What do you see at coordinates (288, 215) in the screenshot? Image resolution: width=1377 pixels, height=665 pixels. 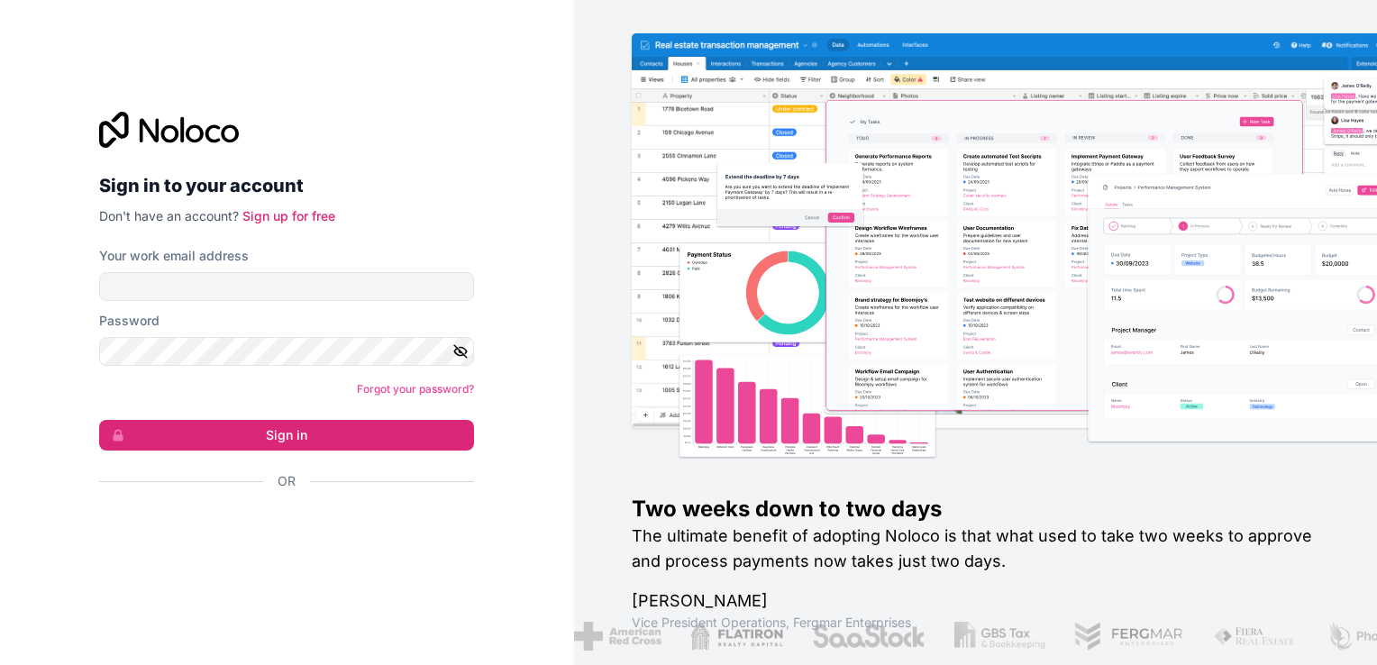 I see `a: Sign up for free` at bounding box center [288, 215].